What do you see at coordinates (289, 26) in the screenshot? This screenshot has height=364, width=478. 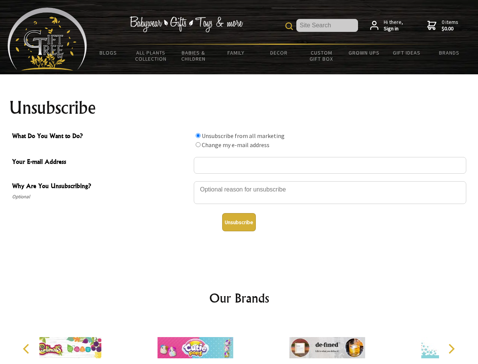 I see `img: product search` at bounding box center [289, 26].